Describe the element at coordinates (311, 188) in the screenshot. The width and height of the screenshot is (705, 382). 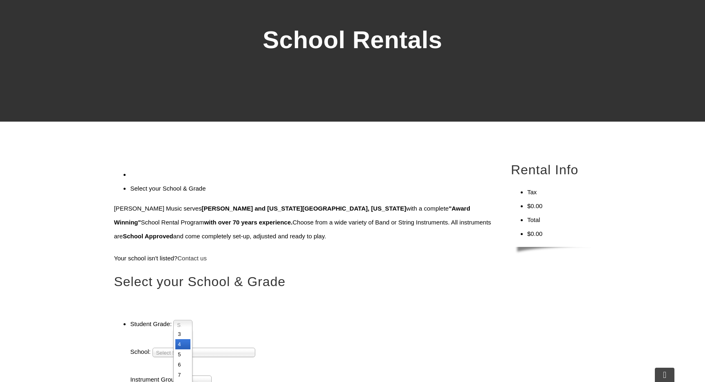
I see `li: Select your School & Grade` at that location.